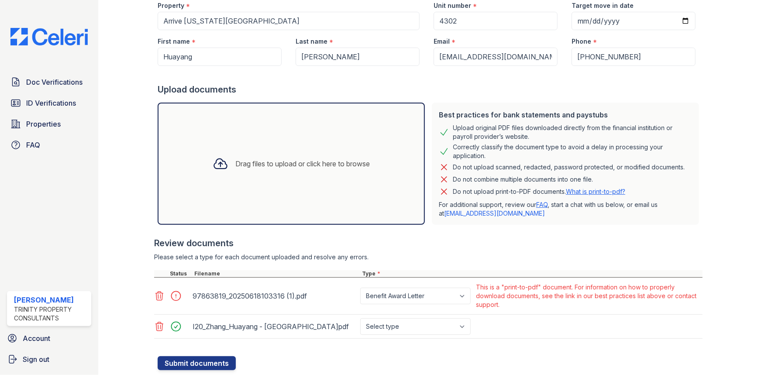  What do you see at coordinates (51, 314) in the screenshot?
I see `div: Trinity Property Consultants` at bounding box center [51, 314].